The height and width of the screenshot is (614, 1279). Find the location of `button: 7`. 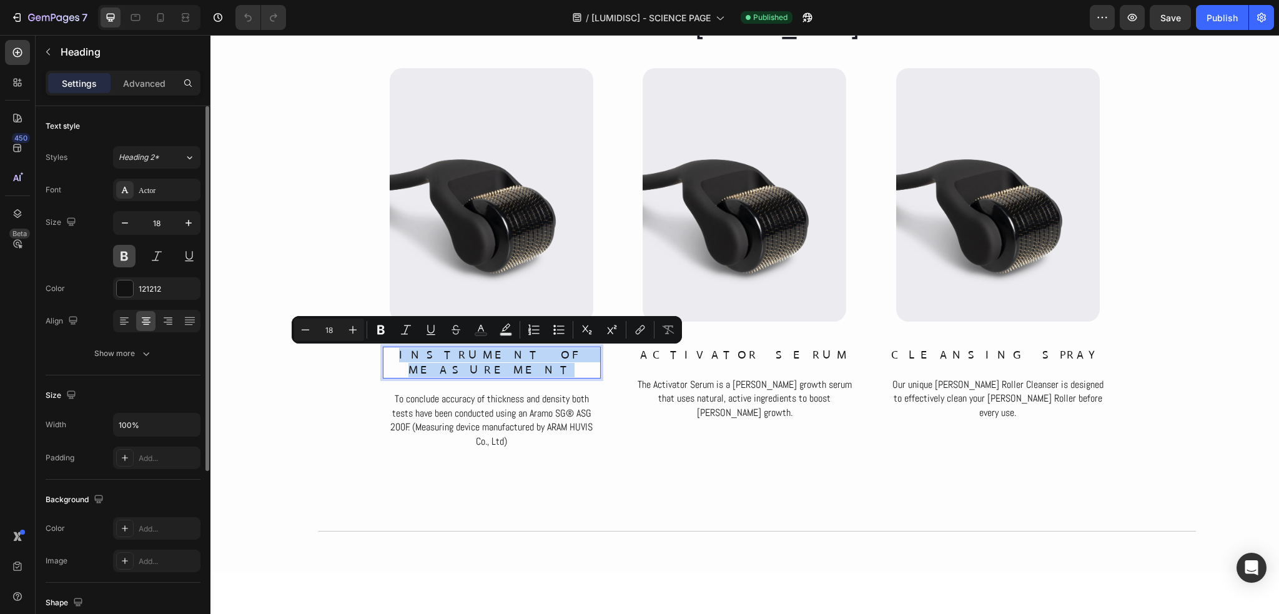

button: 7 is located at coordinates (49, 17).